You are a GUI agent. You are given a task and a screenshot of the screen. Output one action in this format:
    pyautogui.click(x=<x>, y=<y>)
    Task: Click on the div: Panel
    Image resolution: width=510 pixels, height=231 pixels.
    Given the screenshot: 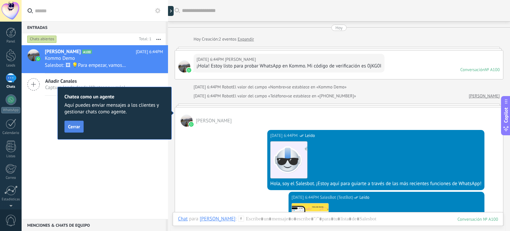 What is the action you would take?
    pyautogui.click(x=11, y=42)
    